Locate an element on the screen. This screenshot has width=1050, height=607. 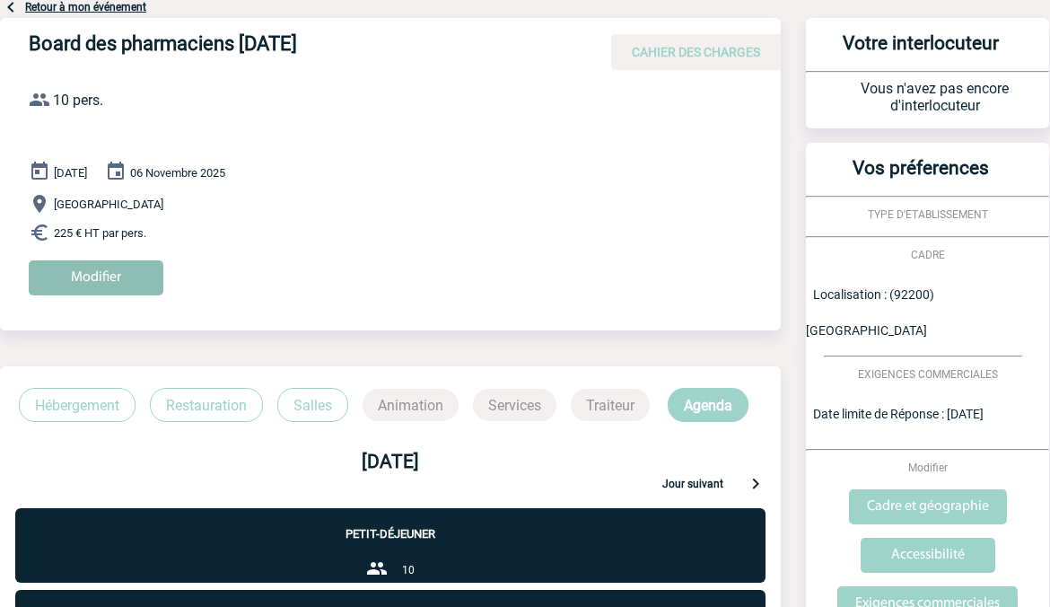
p: Animation is located at coordinates (410, 405).